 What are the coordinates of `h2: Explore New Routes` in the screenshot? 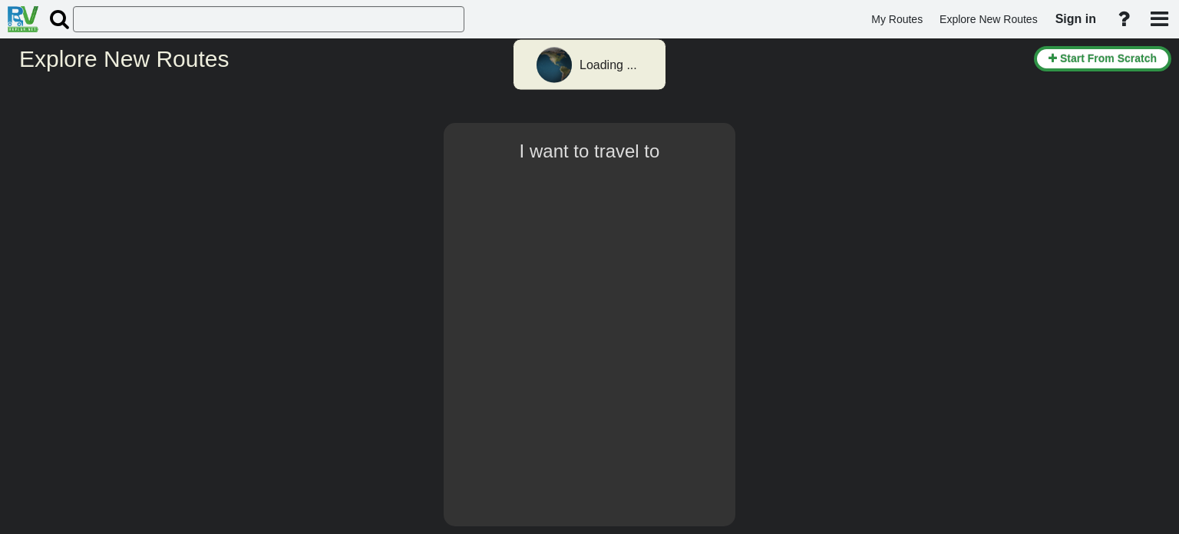 It's located at (521, 58).